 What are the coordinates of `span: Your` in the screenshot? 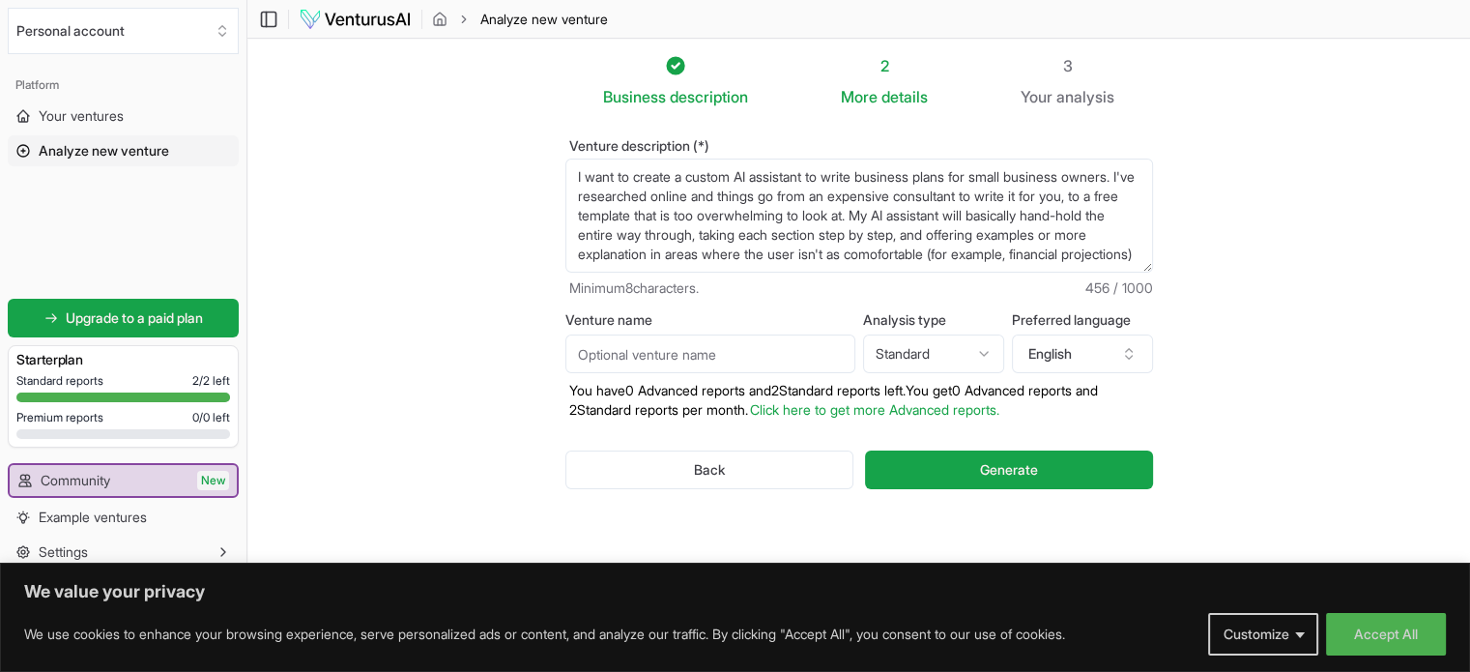 It's located at (1036, 97).